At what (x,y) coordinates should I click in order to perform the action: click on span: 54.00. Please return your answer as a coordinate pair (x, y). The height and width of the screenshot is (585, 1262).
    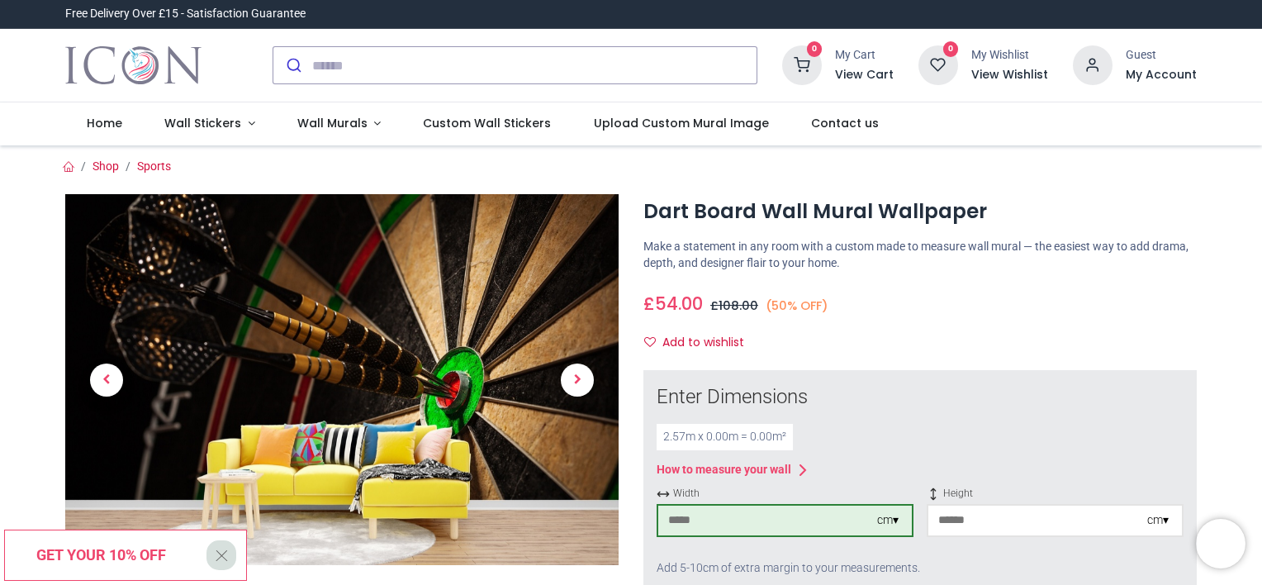
    Looking at the image, I should click on (679, 303).